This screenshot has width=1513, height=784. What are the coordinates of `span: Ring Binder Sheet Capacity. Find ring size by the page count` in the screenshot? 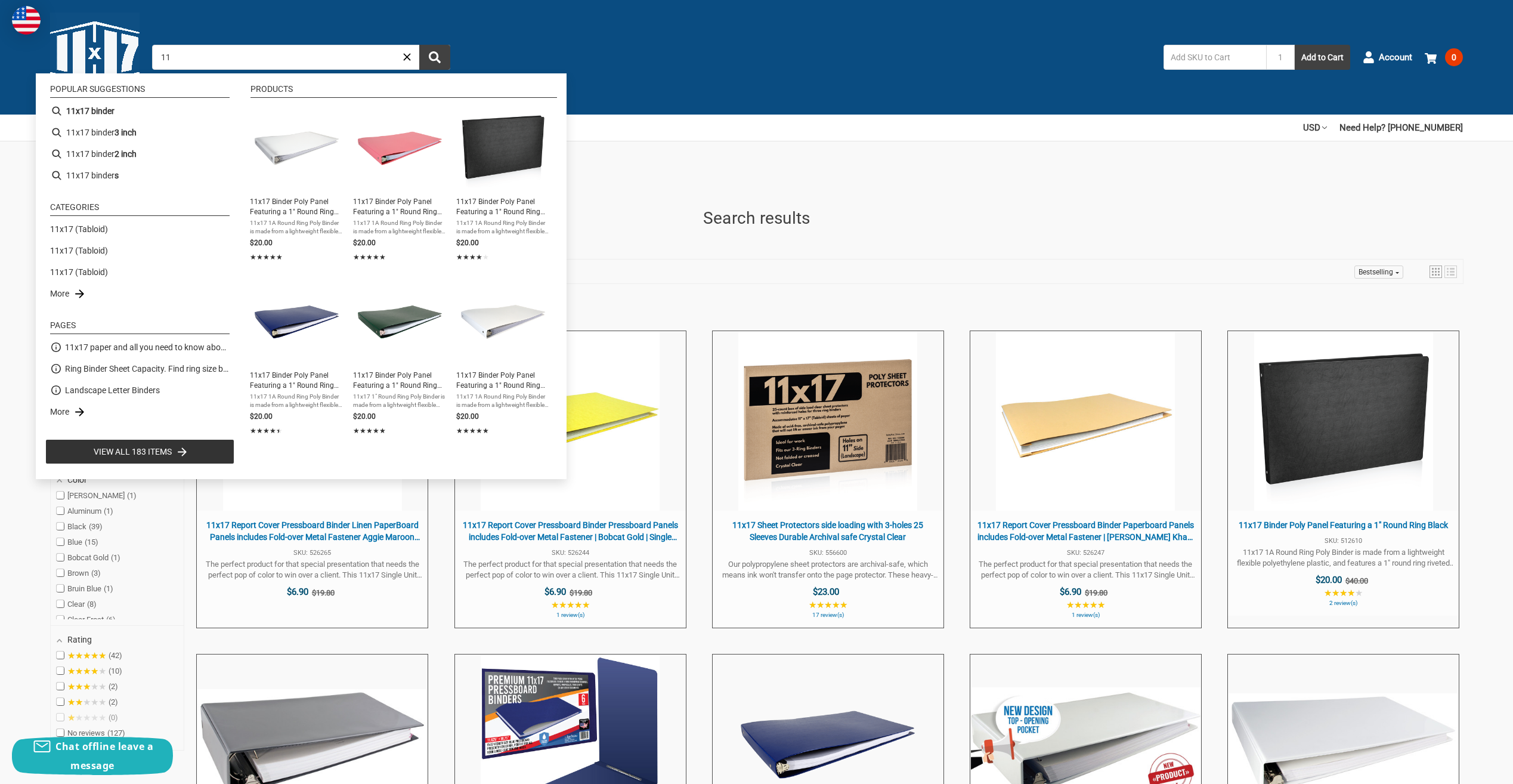 It's located at (147, 368).